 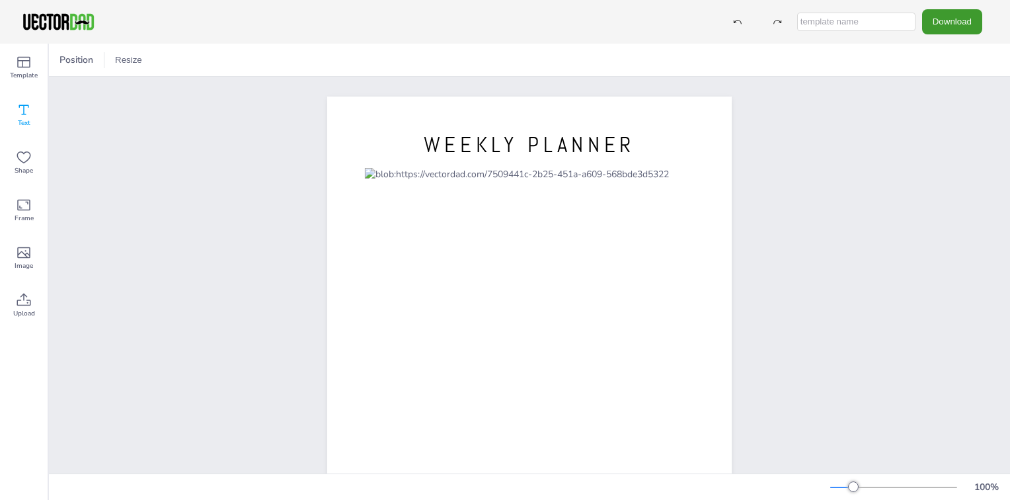 I want to click on span: Upload, so click(x=24, y=313).